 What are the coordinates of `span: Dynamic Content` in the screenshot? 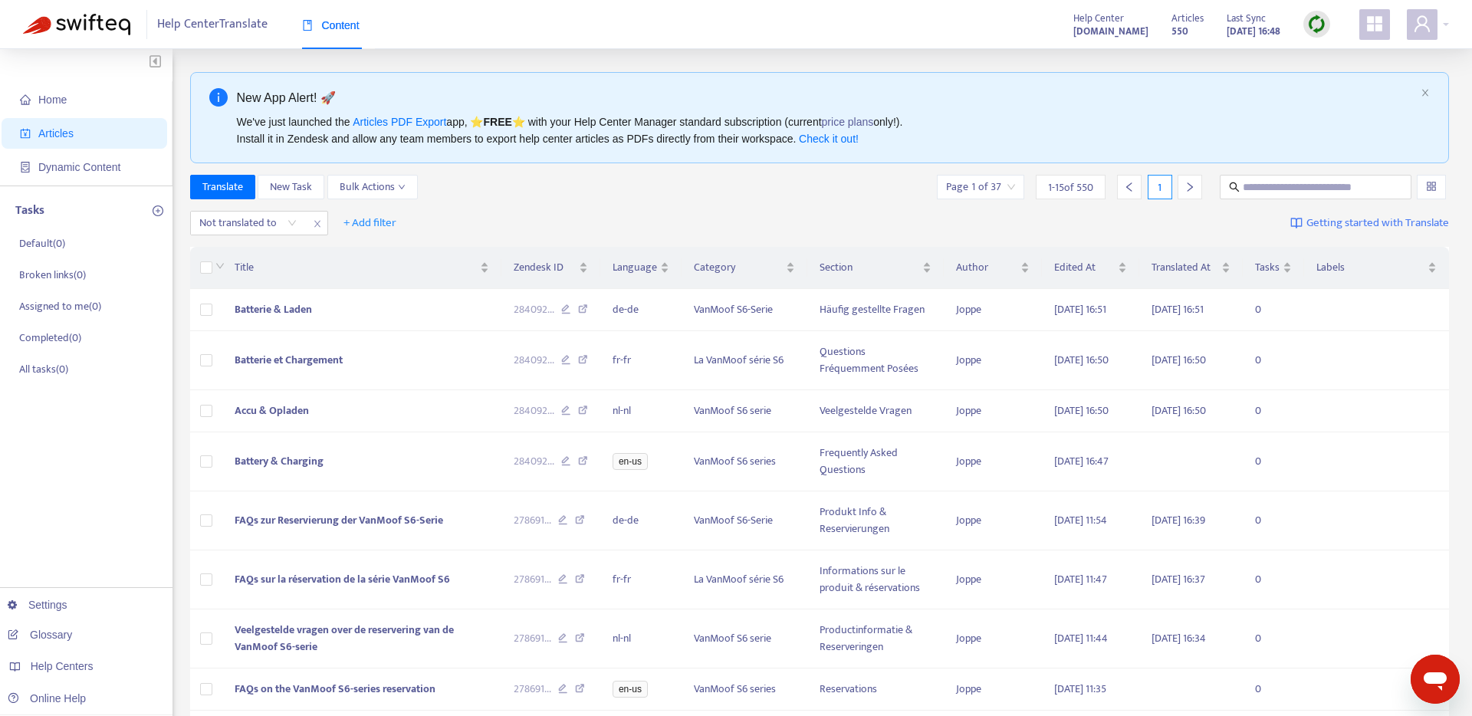 It's located at (79, 167).